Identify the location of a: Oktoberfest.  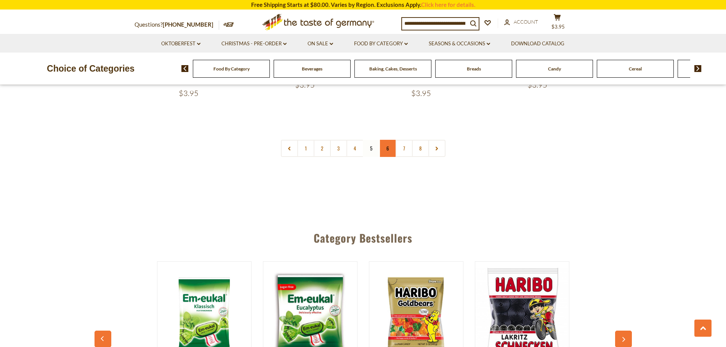
(181, 44).